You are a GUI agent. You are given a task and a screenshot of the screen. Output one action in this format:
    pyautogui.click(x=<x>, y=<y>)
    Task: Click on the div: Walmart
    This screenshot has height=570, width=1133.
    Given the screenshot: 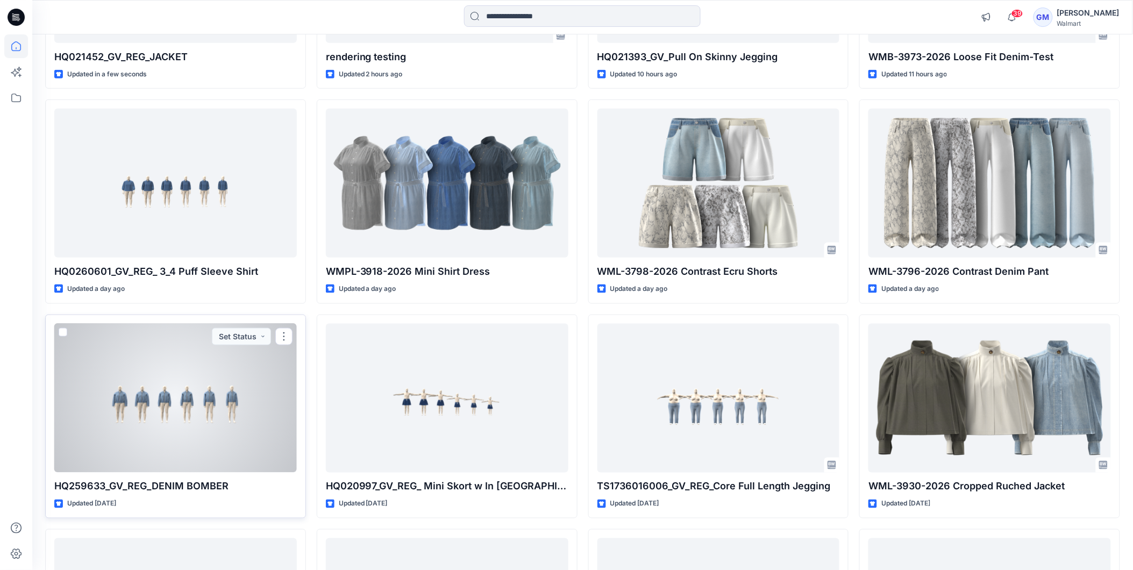 What is the action you would take?
    pyautogui.click(x=1089, y=23)
    